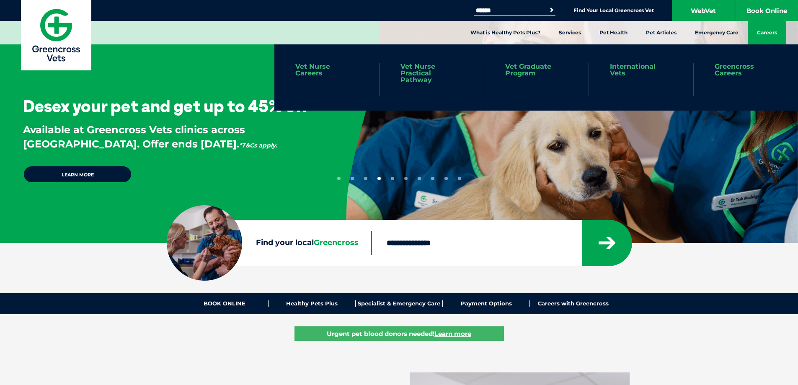 The height and width of the screenshot is (385, 798). I want to click on a: International Vets, so click(641, 70).